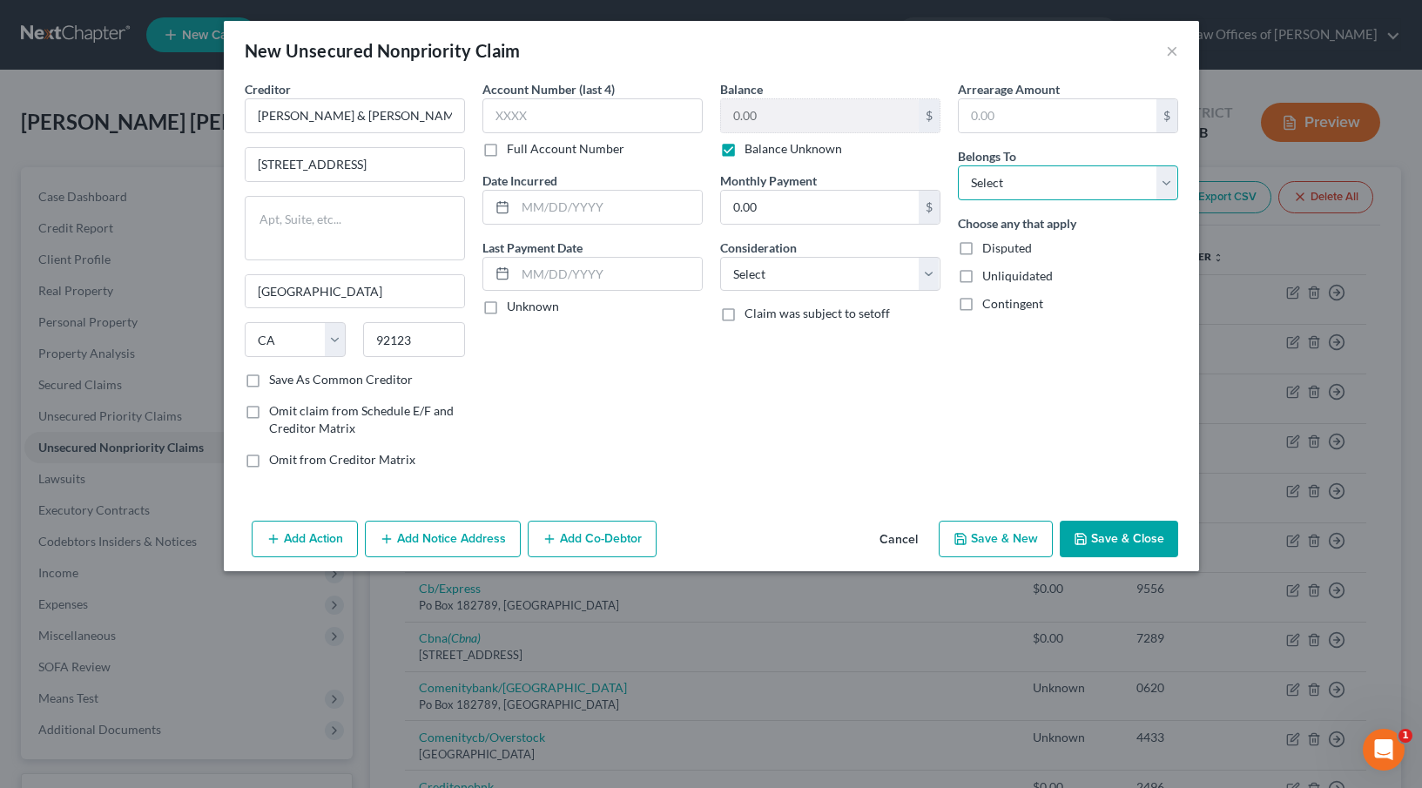 The width and height of the screenshot is (1422, 788). I want to click on label: Save As Common Creditor, so click(340, 380).